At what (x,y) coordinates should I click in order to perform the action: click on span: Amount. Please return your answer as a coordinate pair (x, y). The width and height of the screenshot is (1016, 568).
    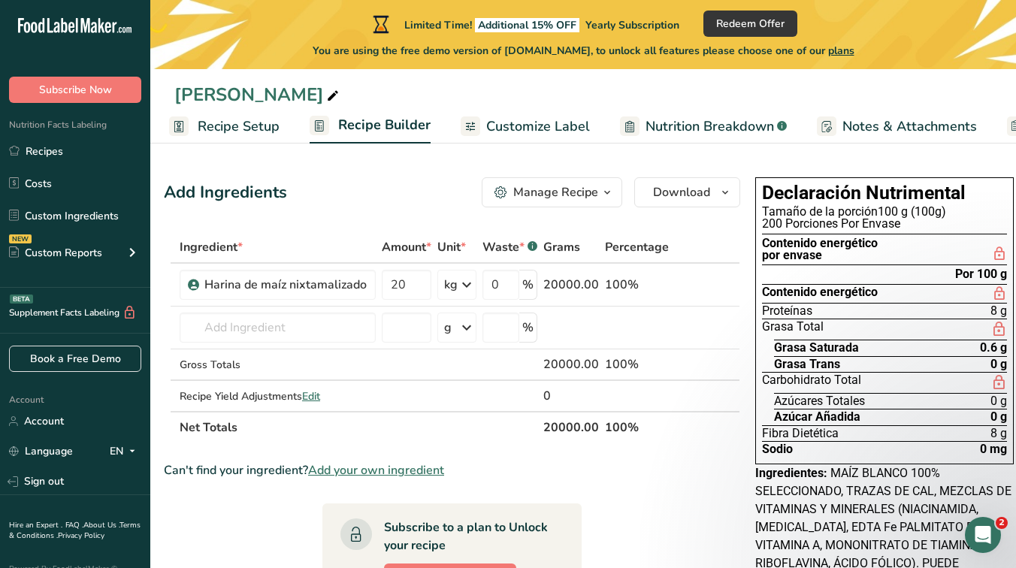
    Looking at the image, I should click on (406, 247).